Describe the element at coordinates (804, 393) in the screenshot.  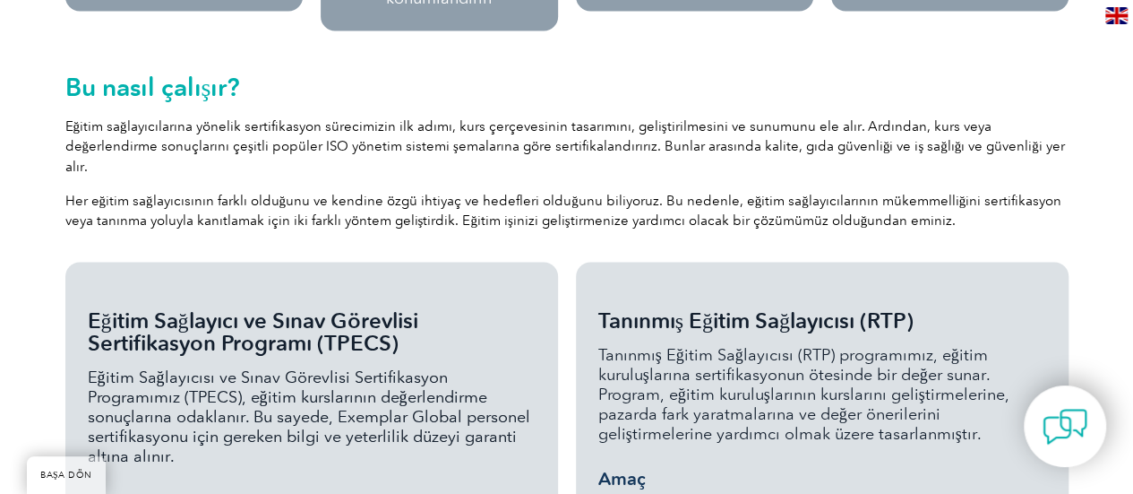
I see `font: Tanınmış Eğitim Sağlayıcısı (RTP) programımız, eğitim kuruluşlarına sertifikasyonun ötesinde bir ...` at that location.